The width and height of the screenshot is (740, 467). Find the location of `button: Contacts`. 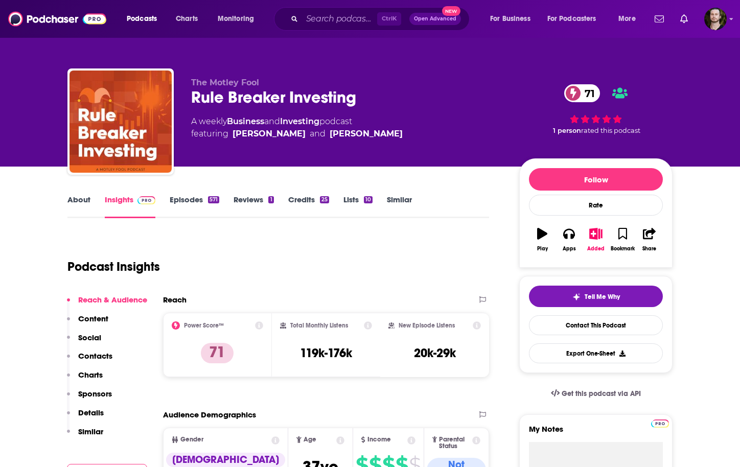

button: Contacts is located at coordinates (89, 361).